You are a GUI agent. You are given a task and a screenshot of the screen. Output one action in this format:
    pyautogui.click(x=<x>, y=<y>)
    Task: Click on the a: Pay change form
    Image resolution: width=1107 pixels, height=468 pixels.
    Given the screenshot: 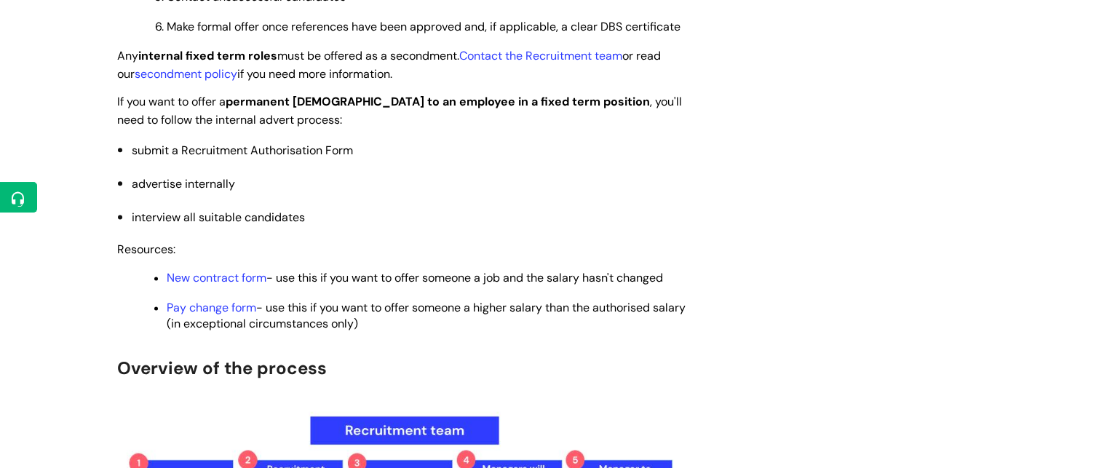 What is the action you would take?
    pyautogui.click(x=211, y=307)
    